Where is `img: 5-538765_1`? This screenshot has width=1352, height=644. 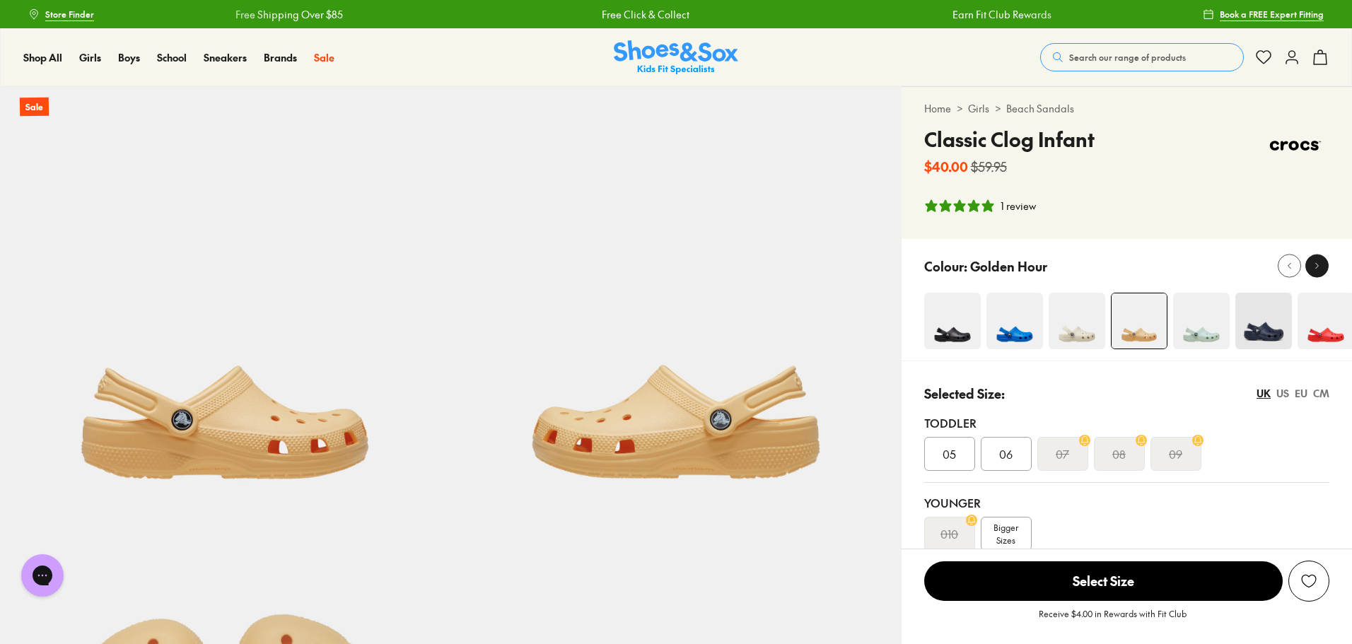
img: 5-538765_1 is located at coordinates (675, 311).